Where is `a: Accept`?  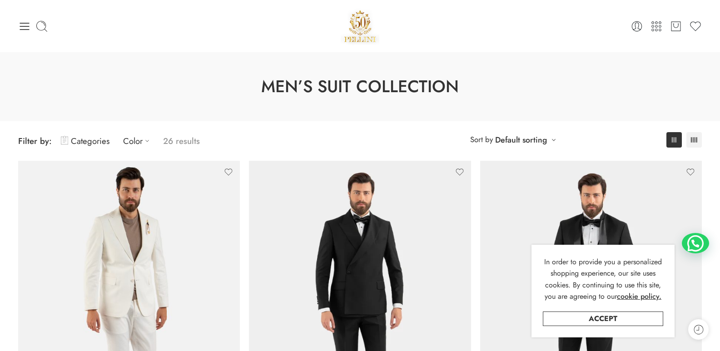 a: Accept is located at coordinates (603, 319).